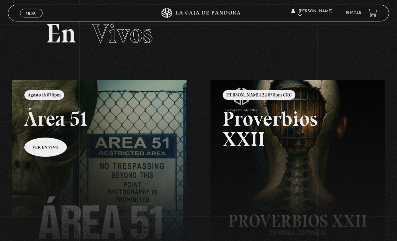 This screenshot has width=397, height=241. Describe the element at coordinates (198, 34) in the screenshot. I see `h2: En` at that location.